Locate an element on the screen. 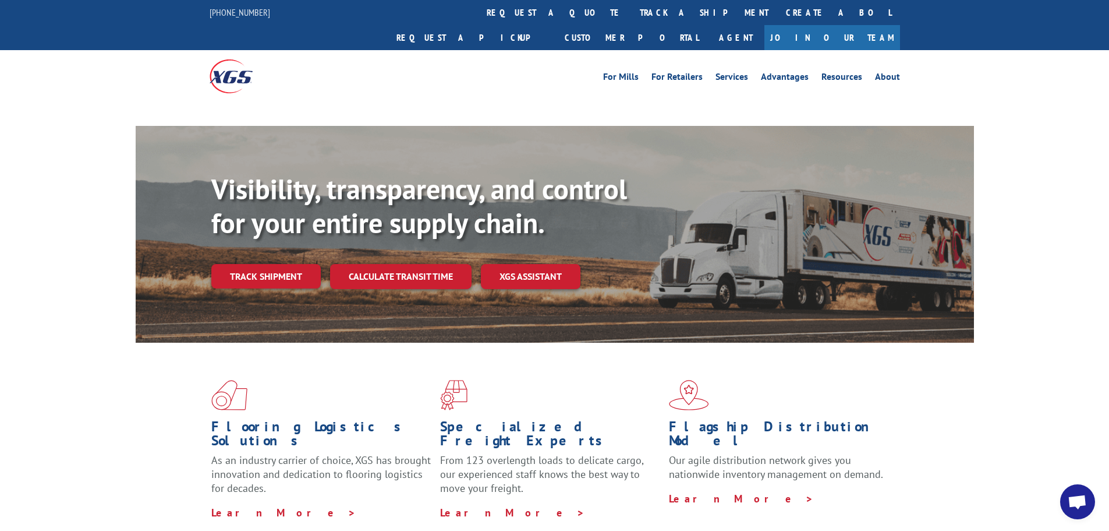  a: Advantages is located at coordinates (785, 79).